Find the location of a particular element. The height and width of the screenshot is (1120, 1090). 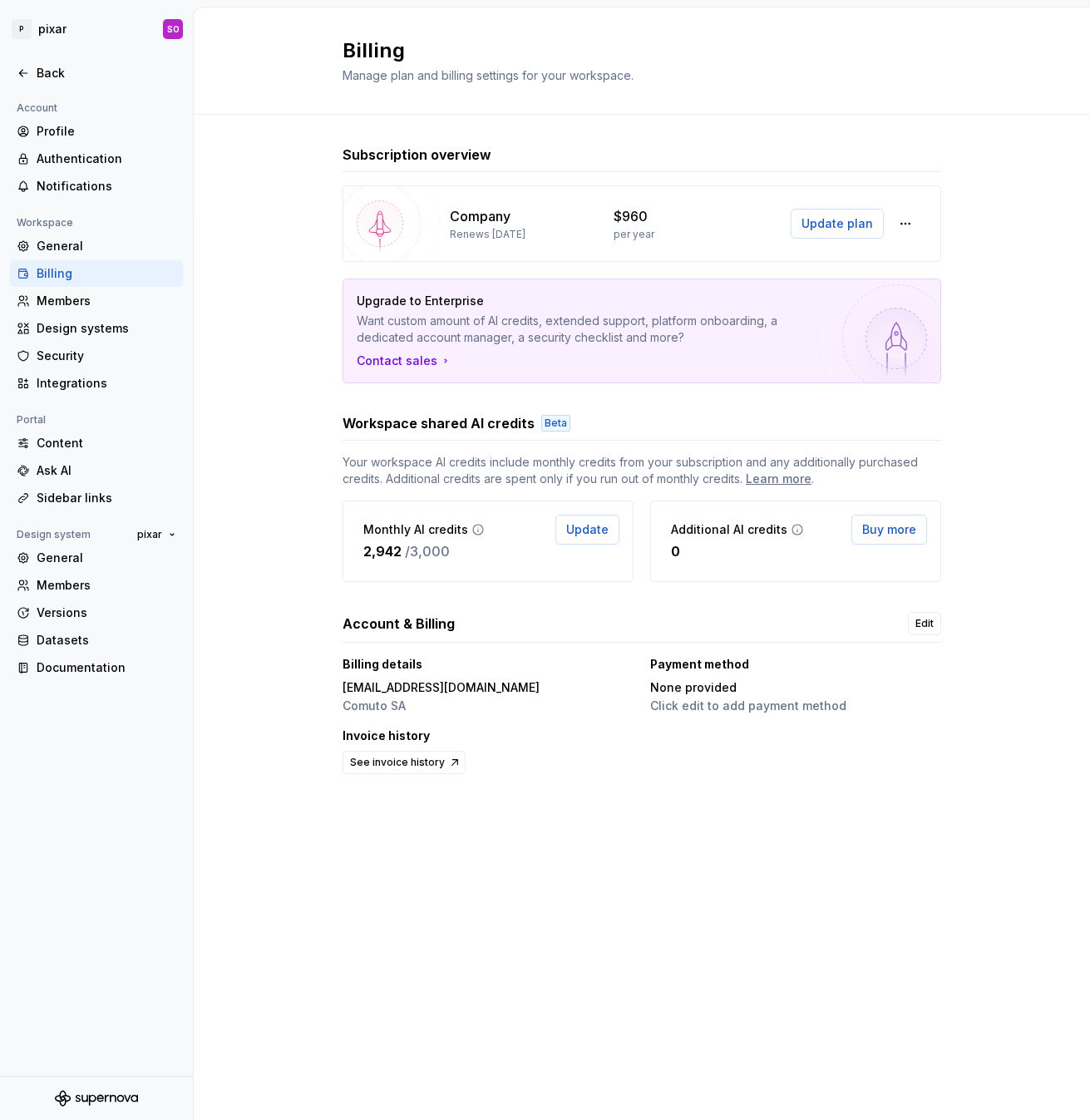

p: Company is located at coordinates (480, 216).